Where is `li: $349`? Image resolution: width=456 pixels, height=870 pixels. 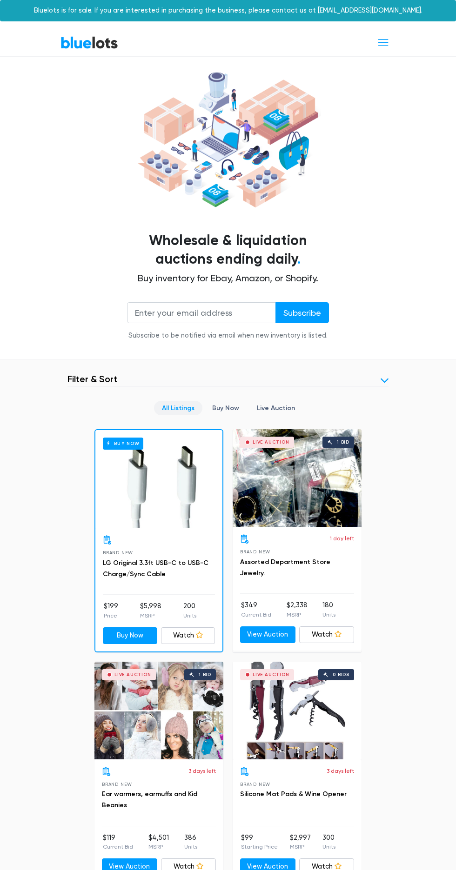 li: $349 is located at coordinates (256, 609).